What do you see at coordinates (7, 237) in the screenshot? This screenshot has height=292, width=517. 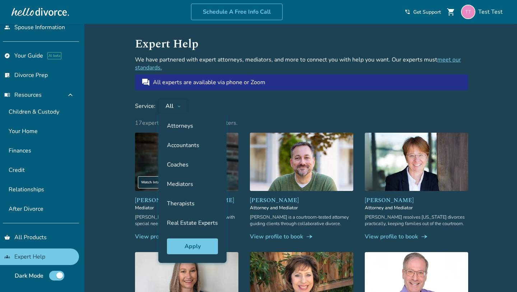 I see `span: shopping_basket` at bounding box center [7, 237].